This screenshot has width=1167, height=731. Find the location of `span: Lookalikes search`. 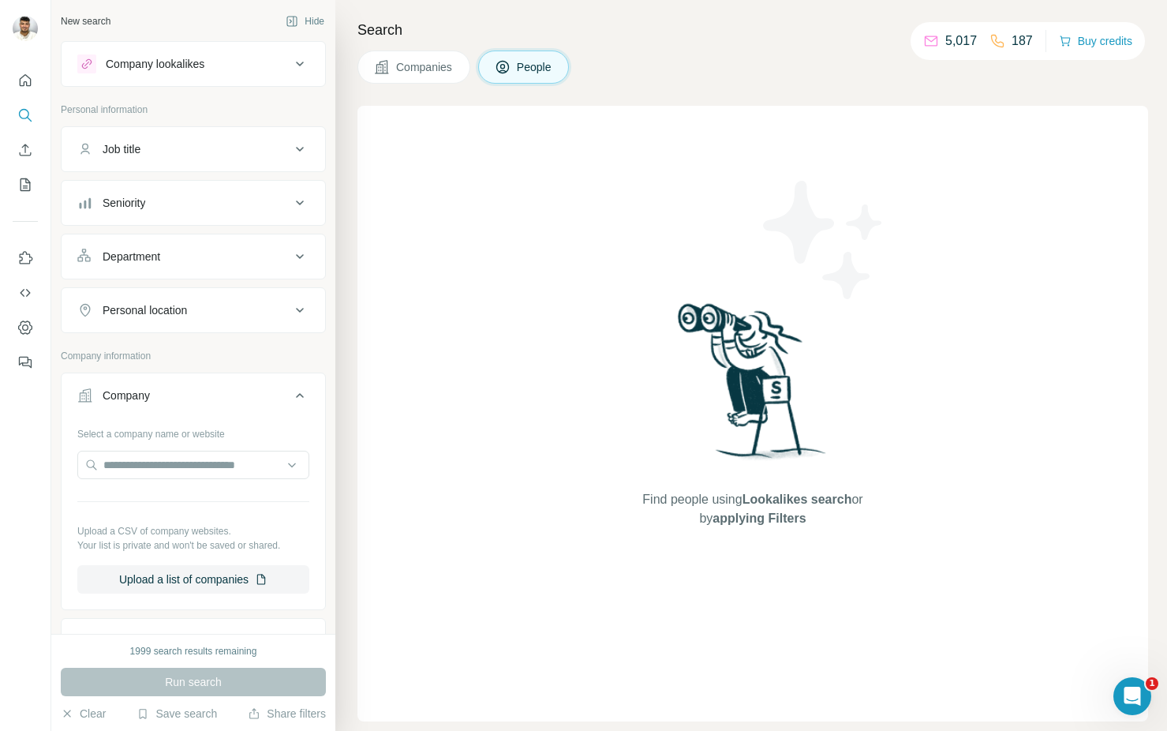

span: Lookalikes search is located at coordinates (797, 499).